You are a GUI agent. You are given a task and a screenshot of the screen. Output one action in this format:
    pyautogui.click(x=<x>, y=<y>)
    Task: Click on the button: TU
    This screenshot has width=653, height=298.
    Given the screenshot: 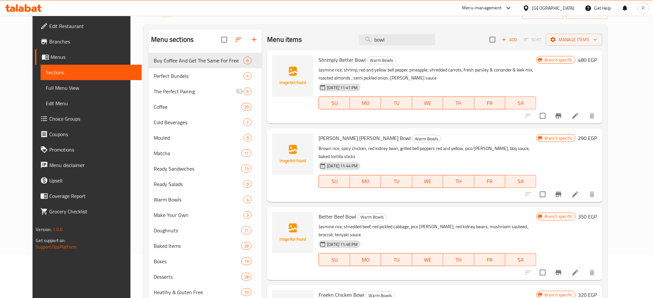 What is the action you would take?
    pyautogui.click(x=396, y=182)
    